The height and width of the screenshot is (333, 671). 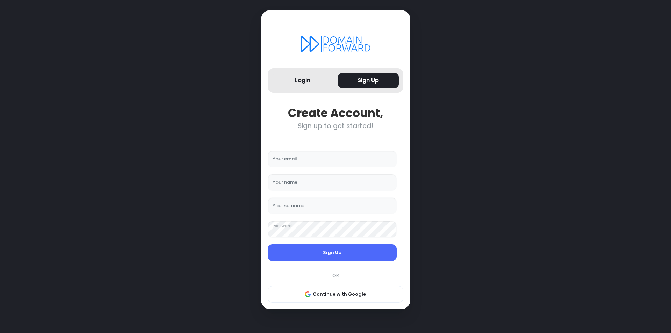 I want to click on div: OR, so click(x=336, y=276).